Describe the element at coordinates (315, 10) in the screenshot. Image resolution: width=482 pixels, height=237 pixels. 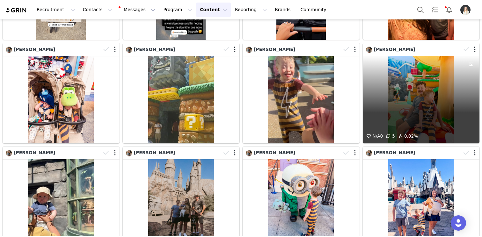
I see `a: Community` at that location.